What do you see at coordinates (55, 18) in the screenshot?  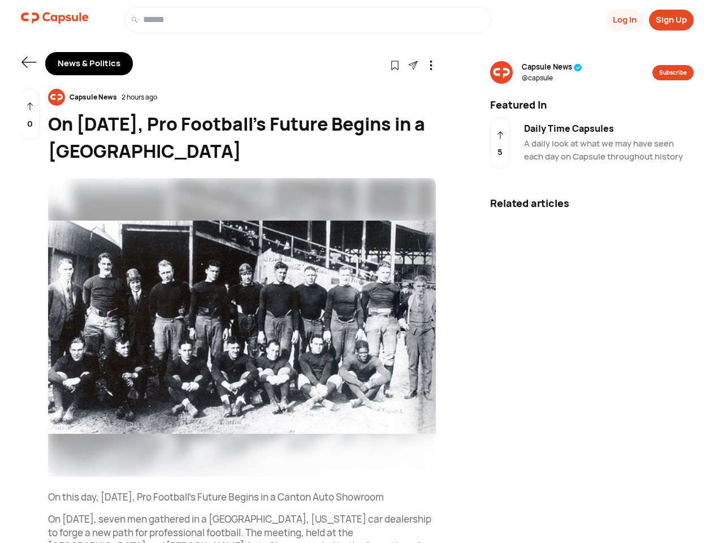 I see `img: logo` at bounding box center [55, 18].